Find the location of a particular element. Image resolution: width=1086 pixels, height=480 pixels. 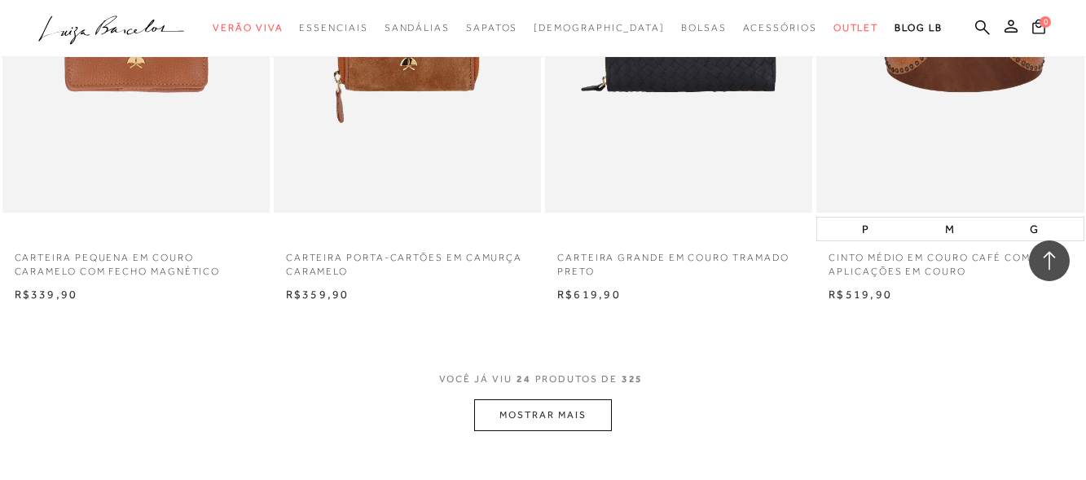

span: BLOG LB is located at coordinates (918, 28).